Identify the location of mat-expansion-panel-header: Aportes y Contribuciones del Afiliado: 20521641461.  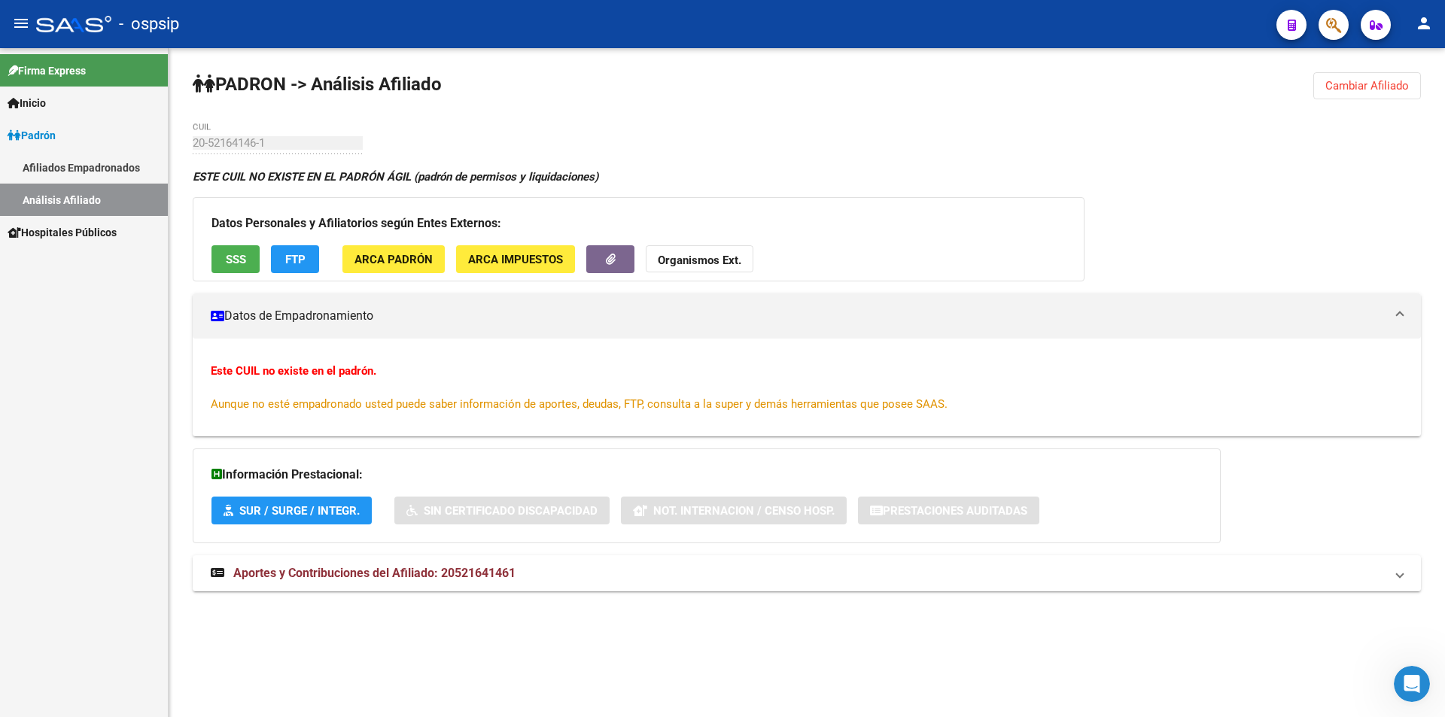
(807, 573).